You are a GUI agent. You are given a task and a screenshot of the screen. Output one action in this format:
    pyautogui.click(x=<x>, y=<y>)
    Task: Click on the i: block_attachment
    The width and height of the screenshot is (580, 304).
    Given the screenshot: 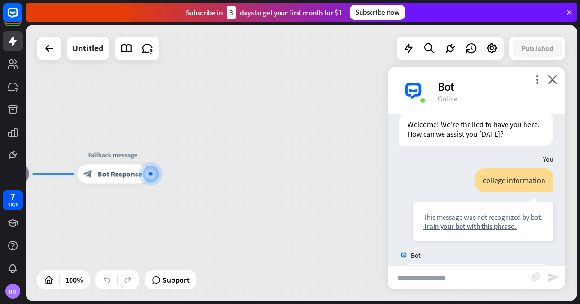 What is the action you would take?
    pyautogui.click(x=536, y=277)
    